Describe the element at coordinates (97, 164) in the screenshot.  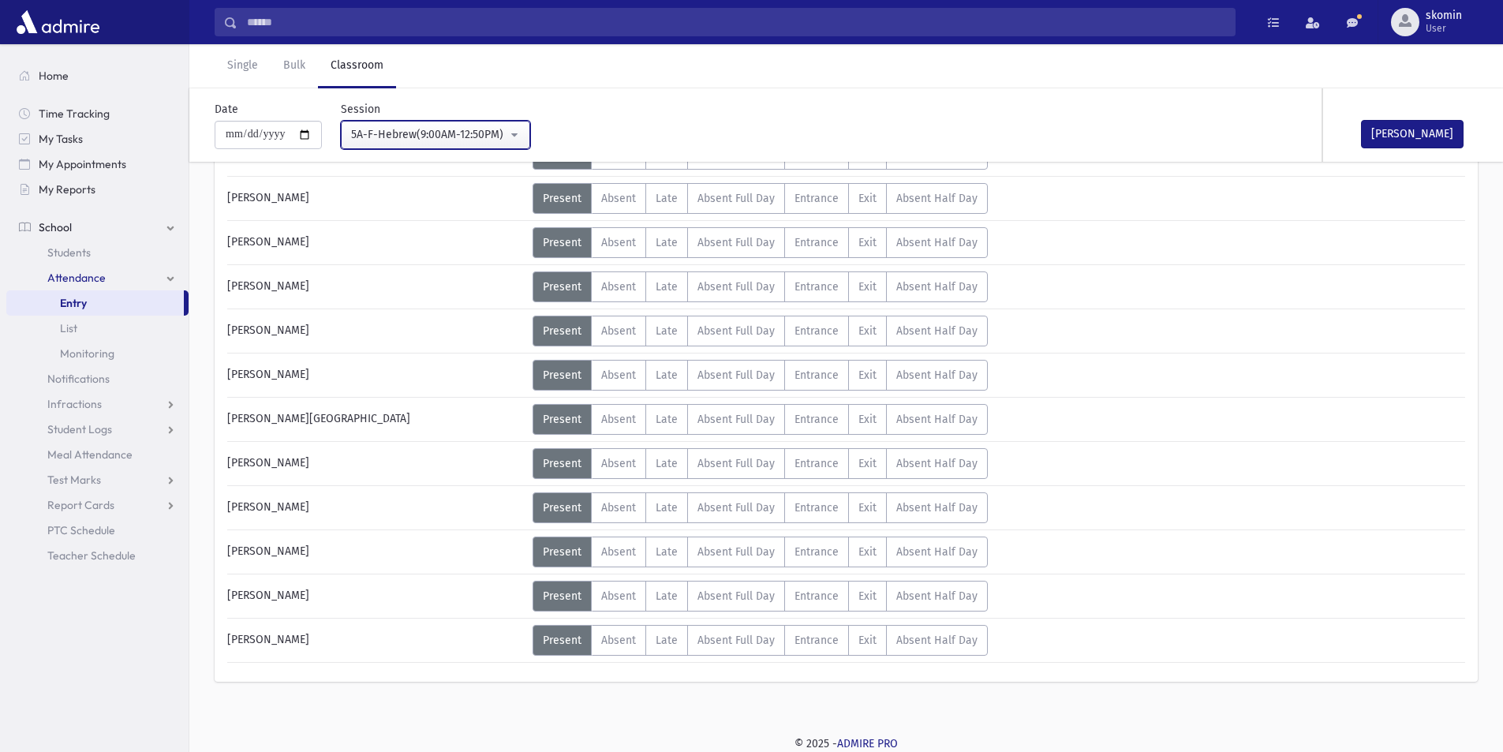
I see `a: My Appointments` at that location.